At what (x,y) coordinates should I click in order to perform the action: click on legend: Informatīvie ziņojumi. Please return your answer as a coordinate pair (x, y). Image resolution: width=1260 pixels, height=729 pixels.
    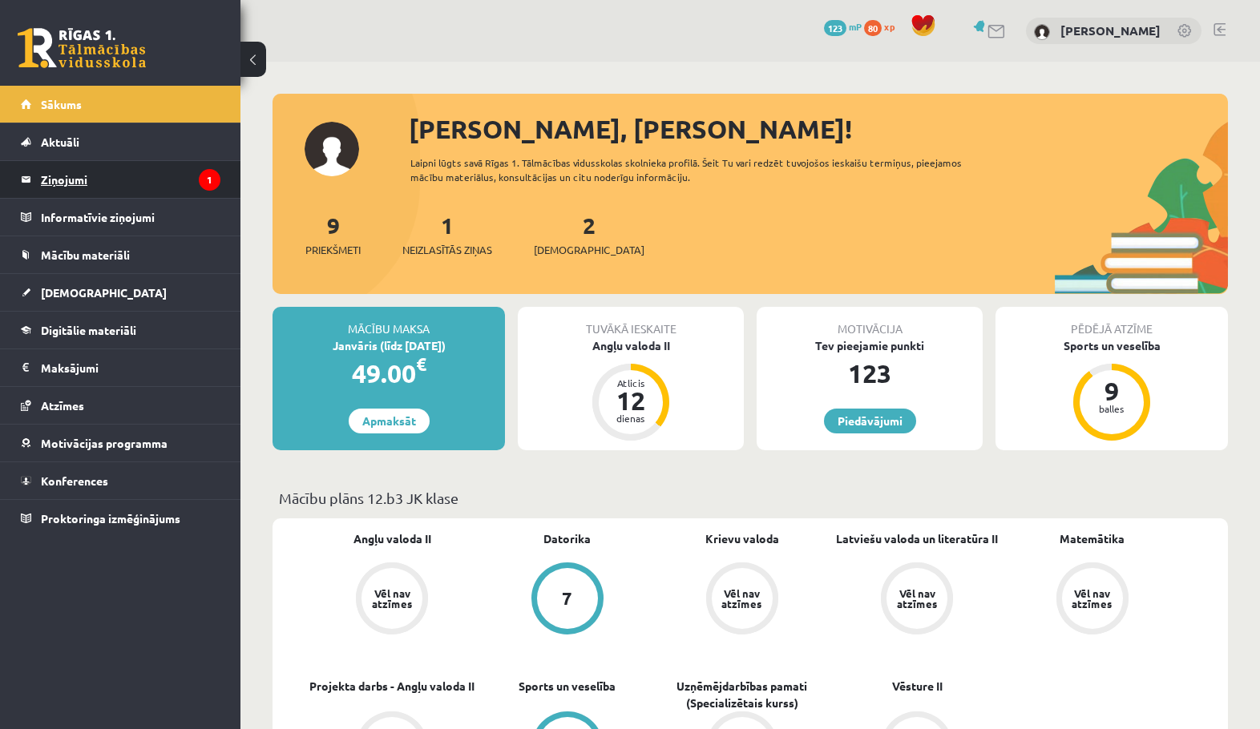
    Looking at the image, I should click on (131, 217).